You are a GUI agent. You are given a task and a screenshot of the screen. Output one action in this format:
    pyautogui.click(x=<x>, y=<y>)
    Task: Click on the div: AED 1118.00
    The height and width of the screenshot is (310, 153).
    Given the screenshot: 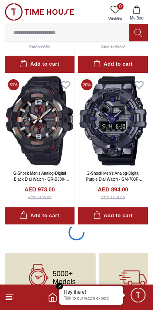 What is the action you would take?
    pyautogui.click(x=113, y=198)
    